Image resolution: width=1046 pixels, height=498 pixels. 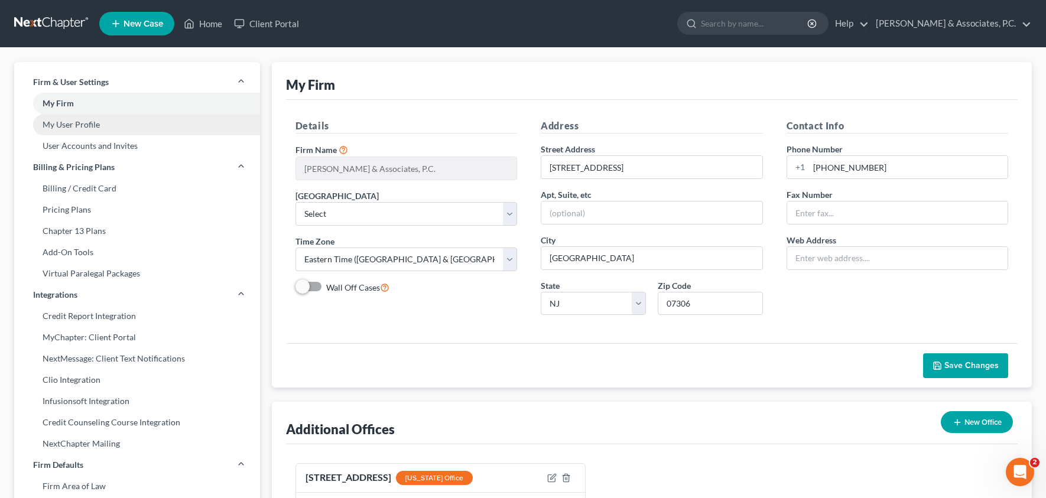 I want to click on div: My Firm, so click(x=310, y=84).